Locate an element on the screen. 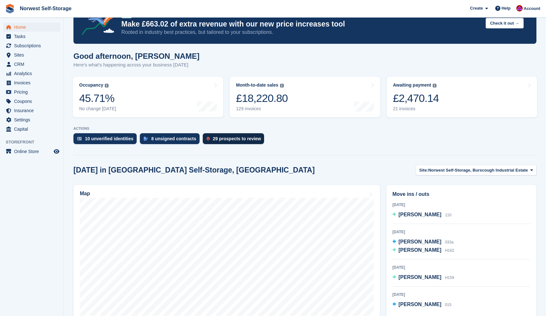  span: 015 is located at coordinates (449, 305).